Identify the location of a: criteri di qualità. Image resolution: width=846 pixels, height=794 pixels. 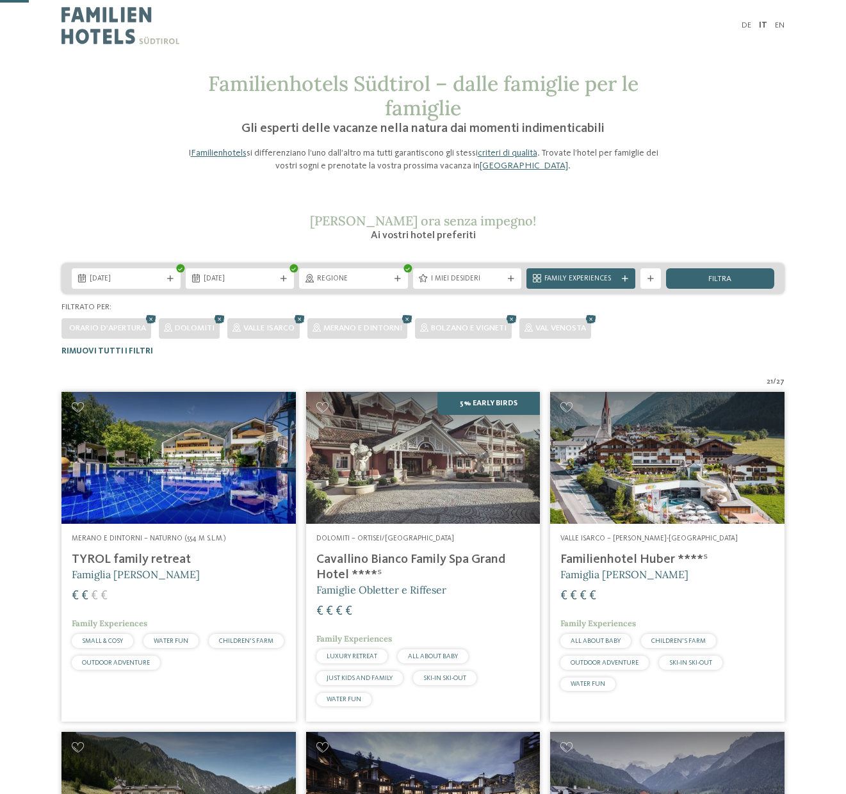
(507, 153).